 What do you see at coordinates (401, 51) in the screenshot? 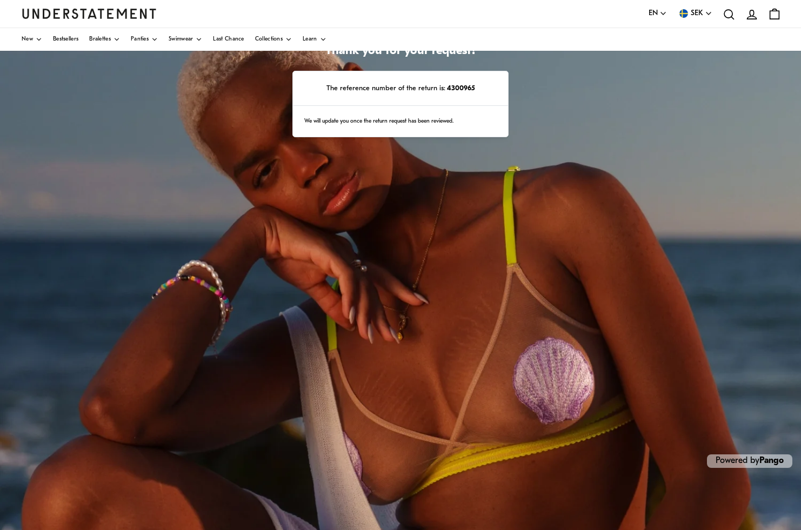
I see `h1: Thank you for your request!` at bounding box center [401, 51].